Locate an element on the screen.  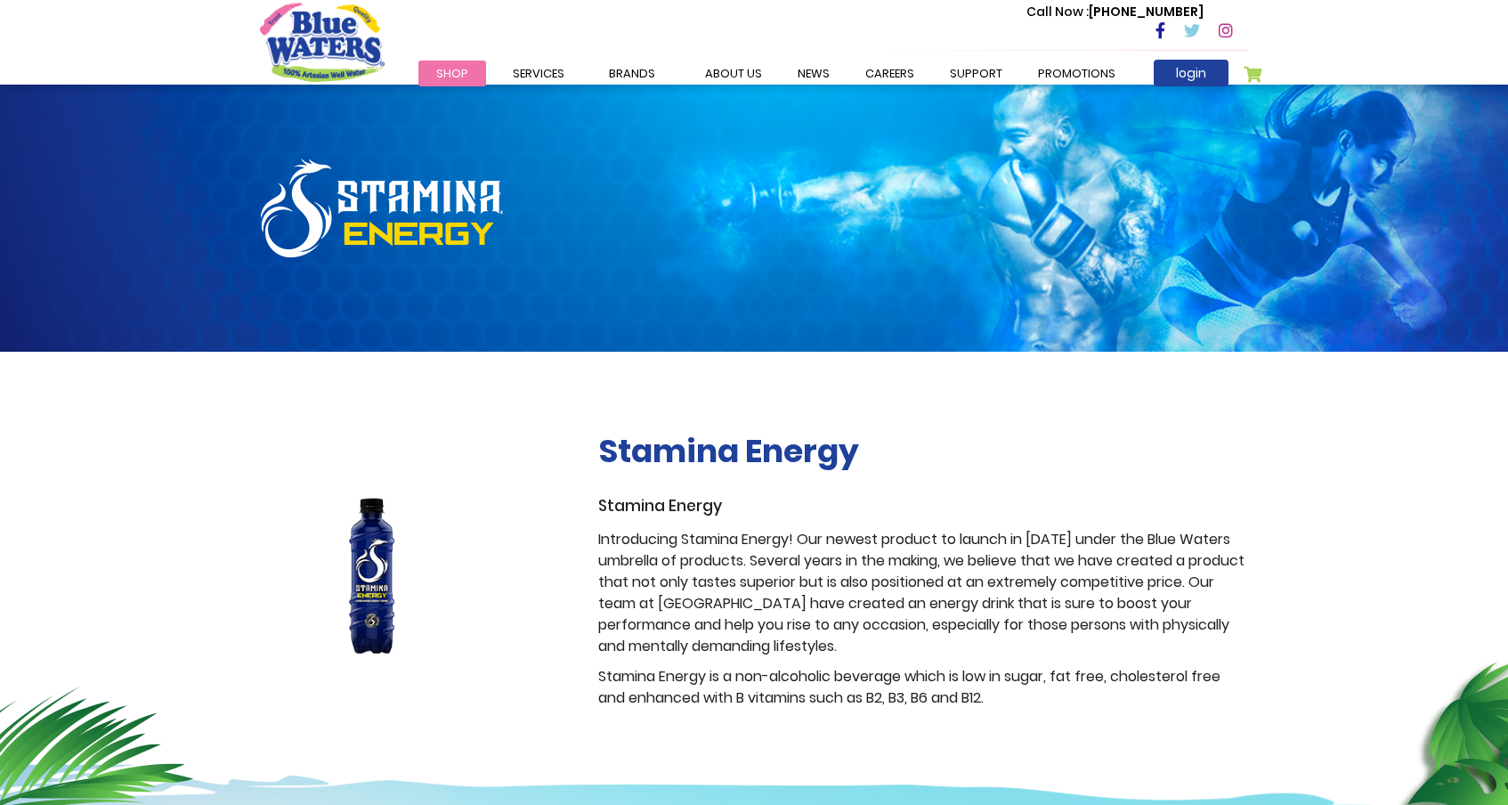
h3: Stamina Energy is located at coordinates (923, 506).